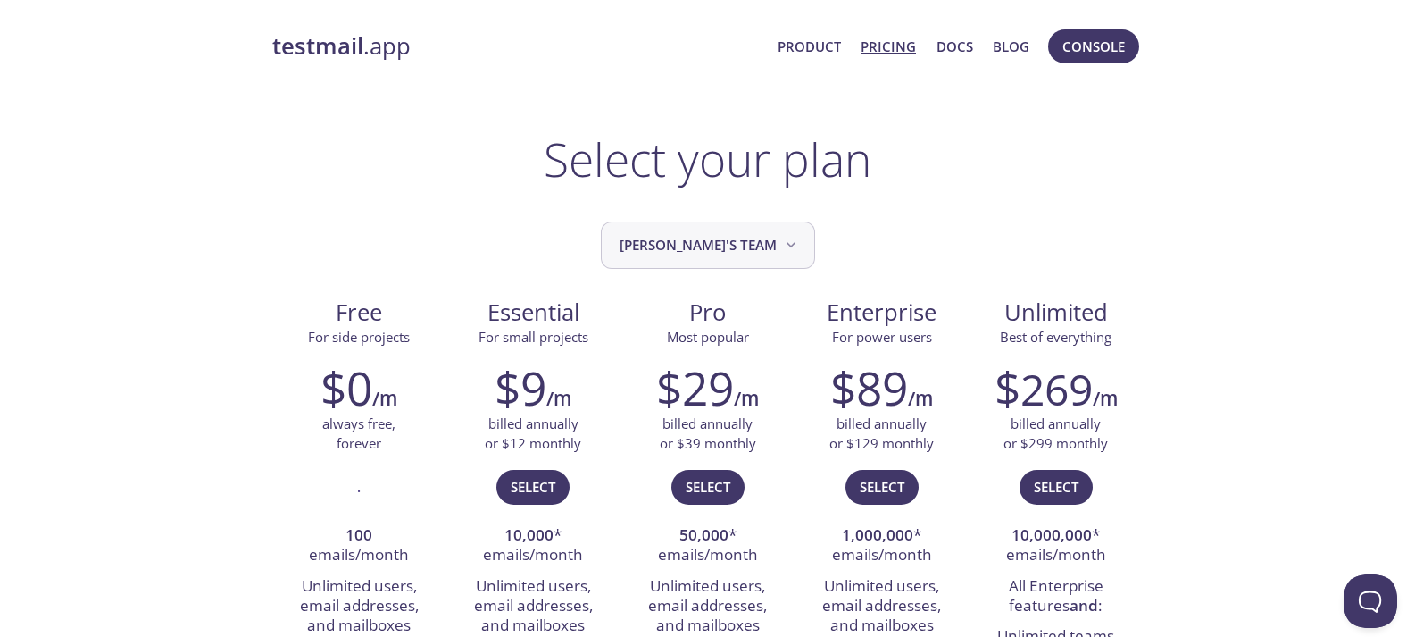  What do you see at coordinates (869, 388) in the screenshot?
I see `h2: $89` at bounding box center [869, 388].